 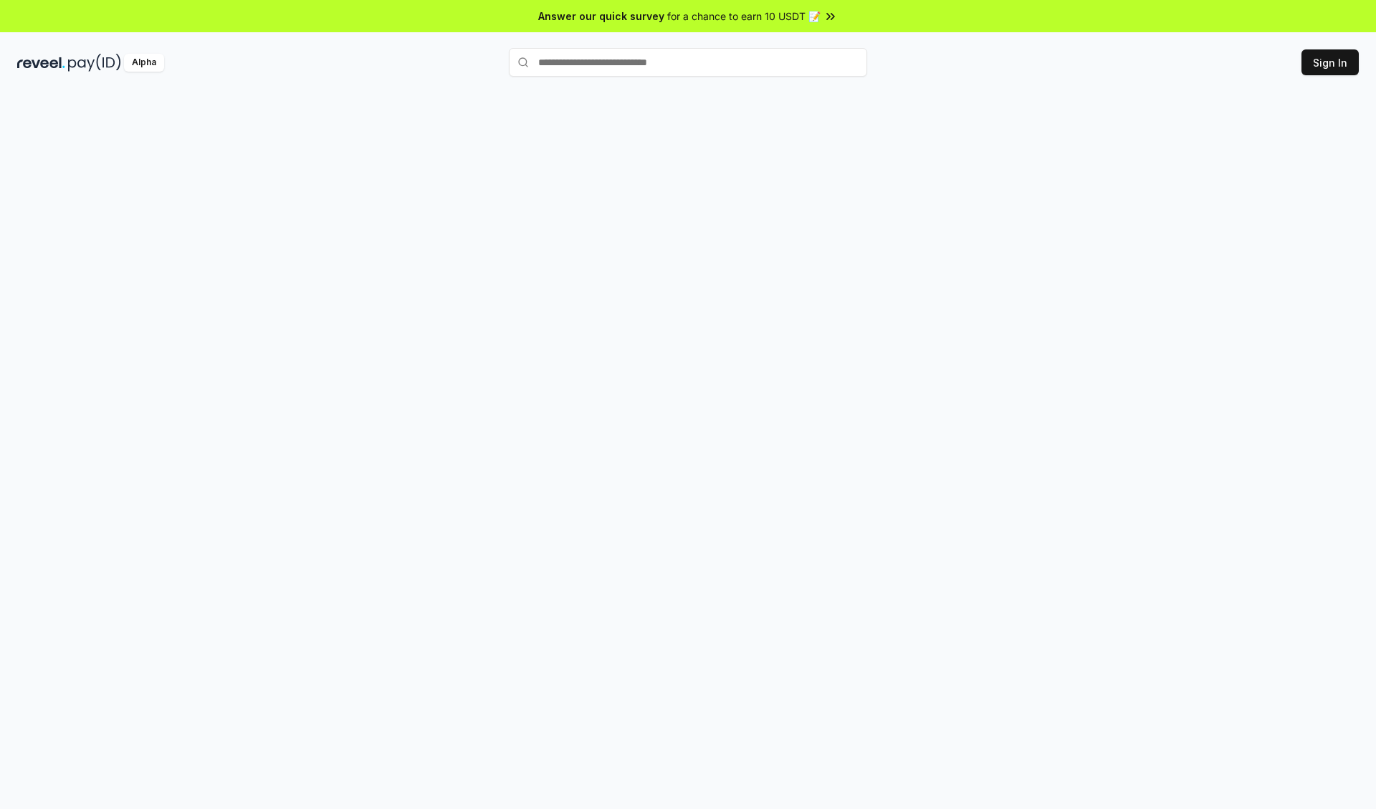 I want to click on div: Alpha, so click(x=144, y=62).